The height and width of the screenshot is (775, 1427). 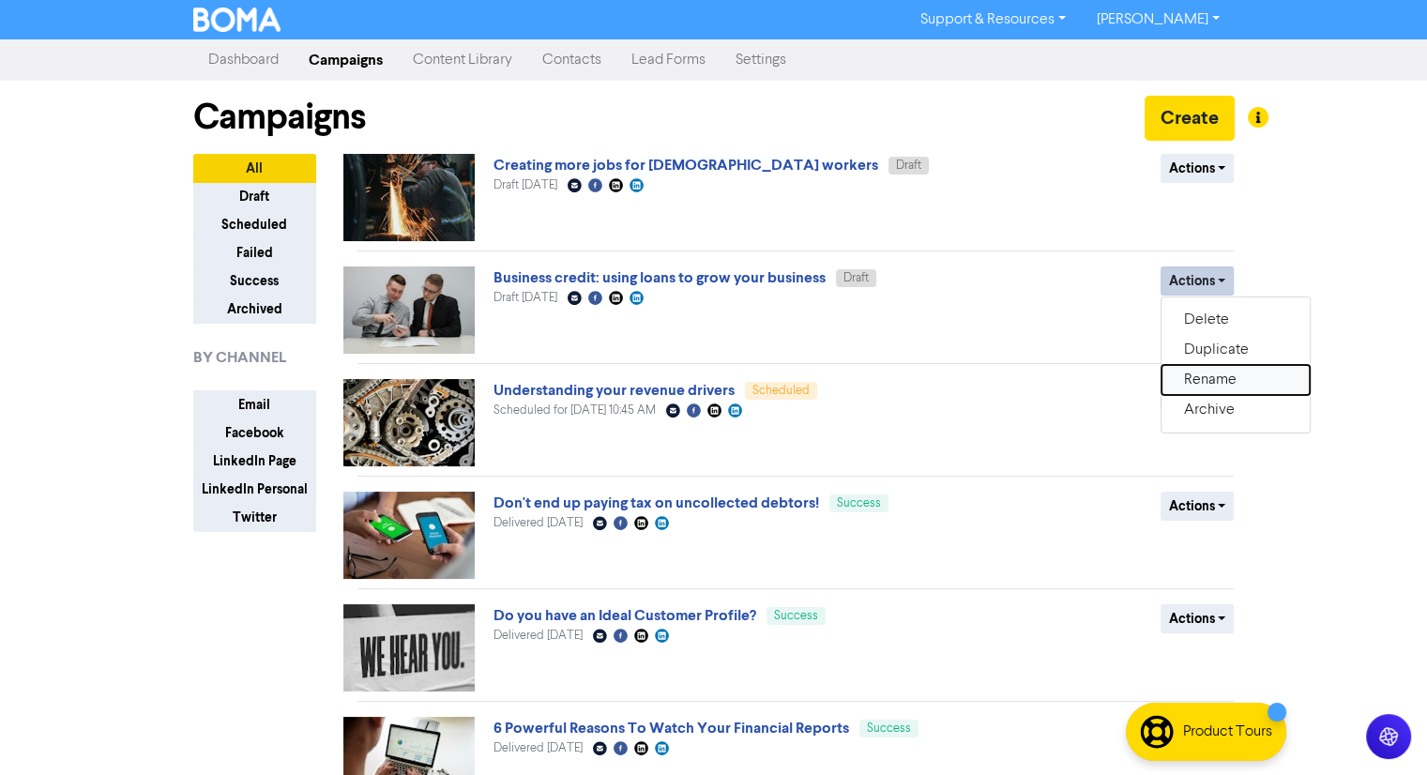 What do you see at coordinates (243, 60) in the screenshot?
I see `a: Dashboard` at bounding box center [243, 60].